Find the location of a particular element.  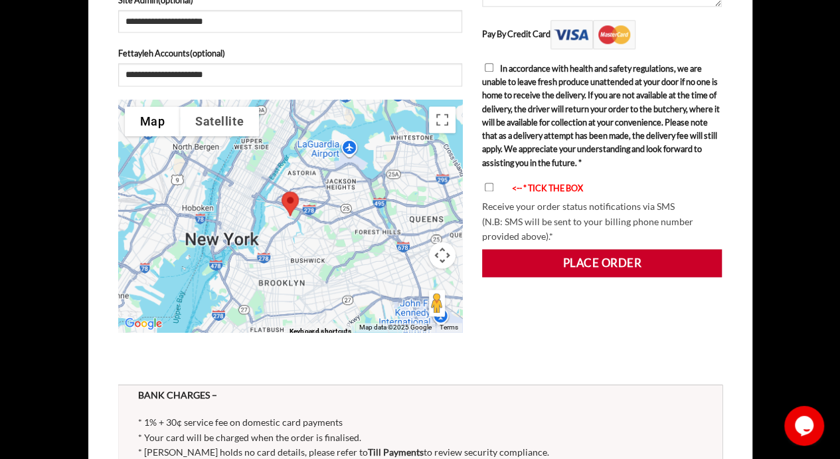

span: * 1% + 30¢ service fee on domestic card payments is located at coordinates (240, 421).